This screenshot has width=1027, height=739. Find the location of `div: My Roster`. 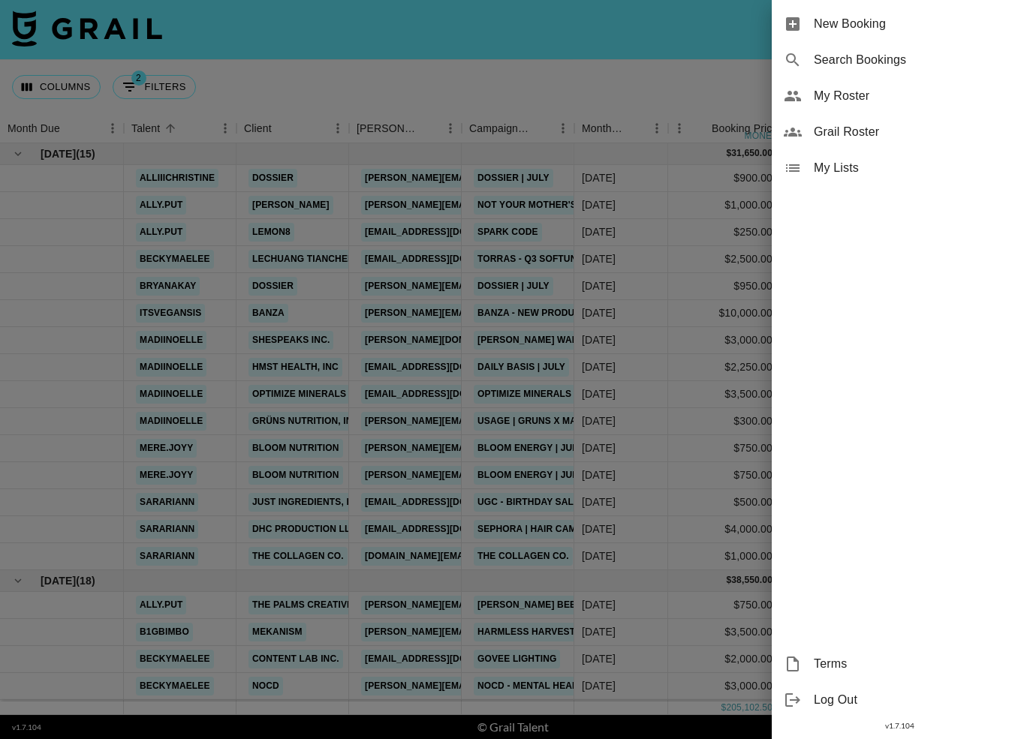

div: My Roster is located at coordinates (899, 96).